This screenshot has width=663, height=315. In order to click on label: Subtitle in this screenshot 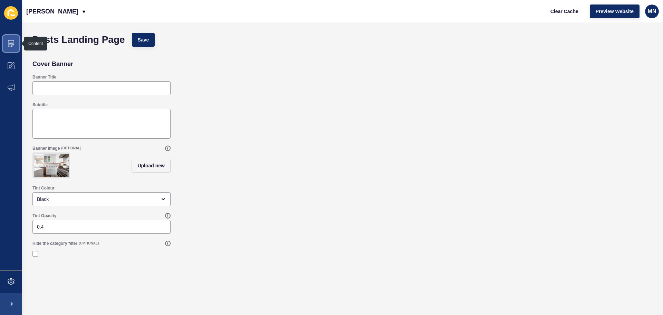, I will do `click(40, 105)`.